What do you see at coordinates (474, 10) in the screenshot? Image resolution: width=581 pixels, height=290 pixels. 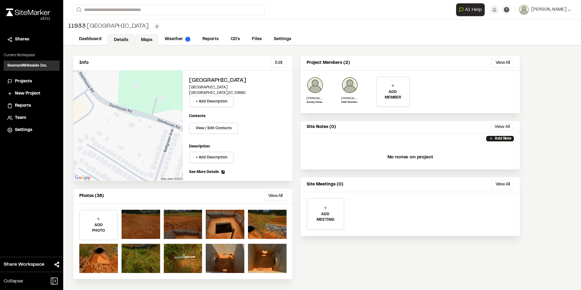 I see `span: AI Help` at bounding box center [474, 10].